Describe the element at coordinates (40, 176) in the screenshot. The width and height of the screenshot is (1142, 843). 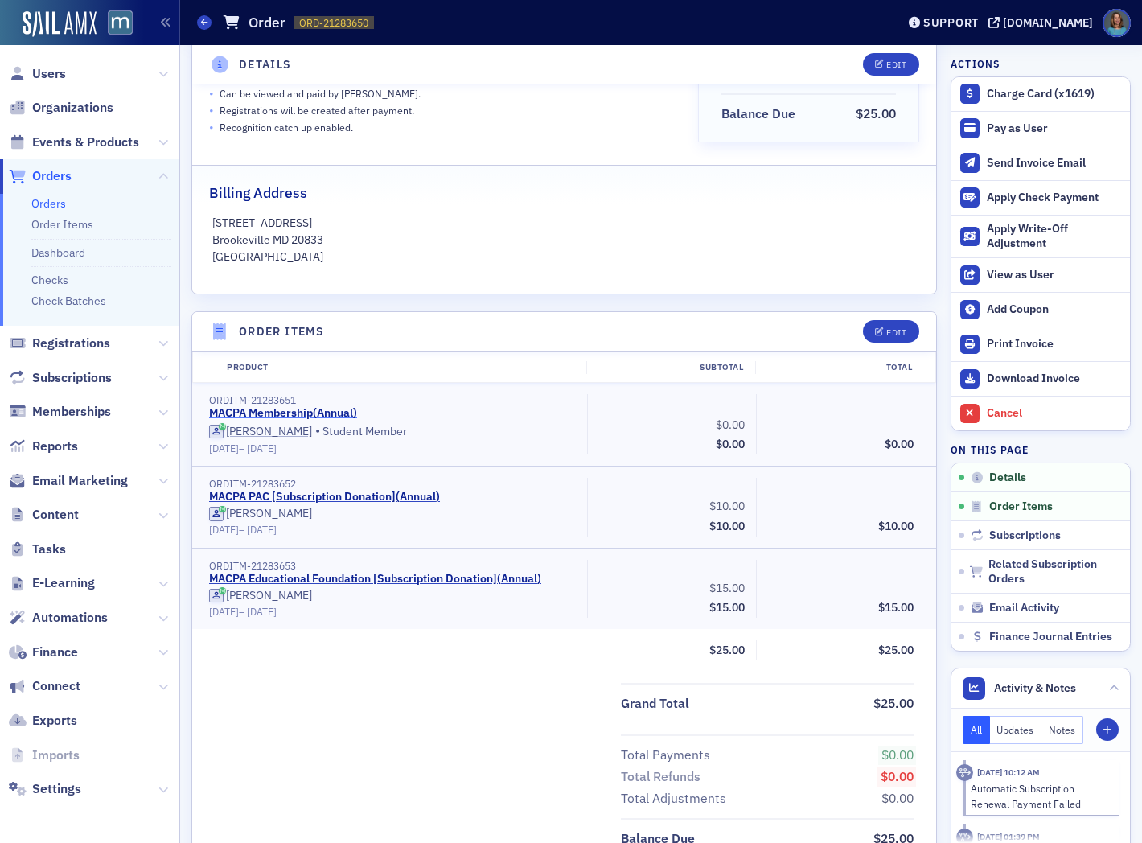
I see `a: Orders` at that location.